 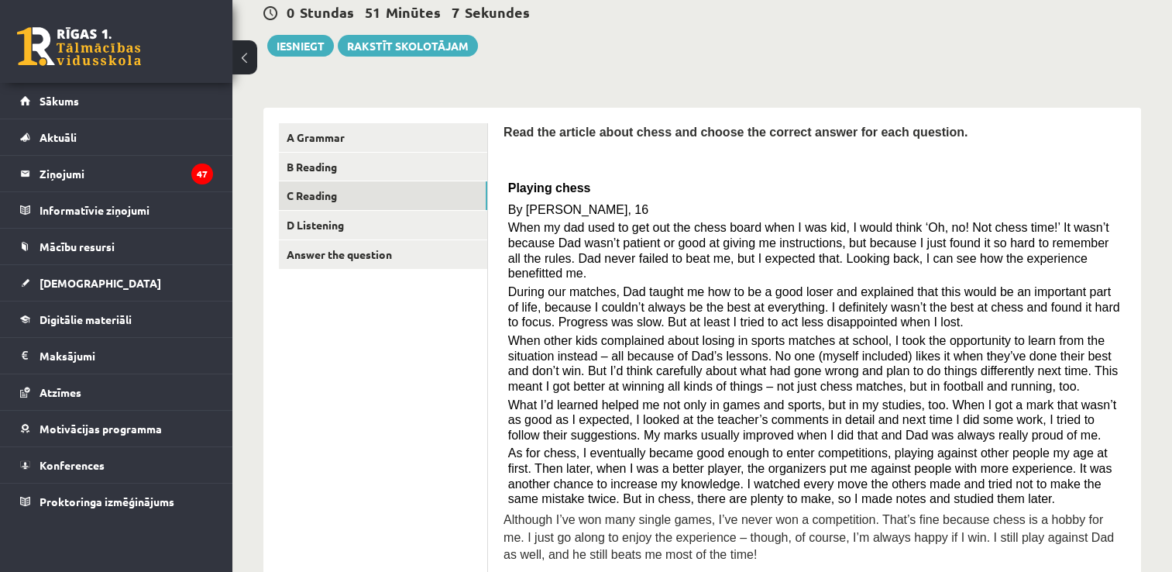 I want to click on a: Digitālie materiāli, so click(x=116, y=319).